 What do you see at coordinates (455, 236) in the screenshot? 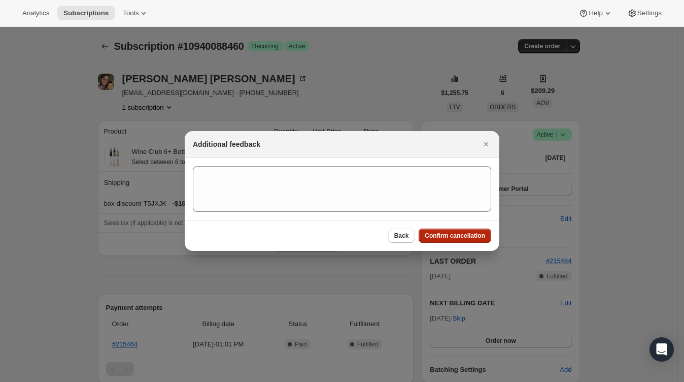
I see `button: Confirm cancellation` at bounding box center [455, 236].